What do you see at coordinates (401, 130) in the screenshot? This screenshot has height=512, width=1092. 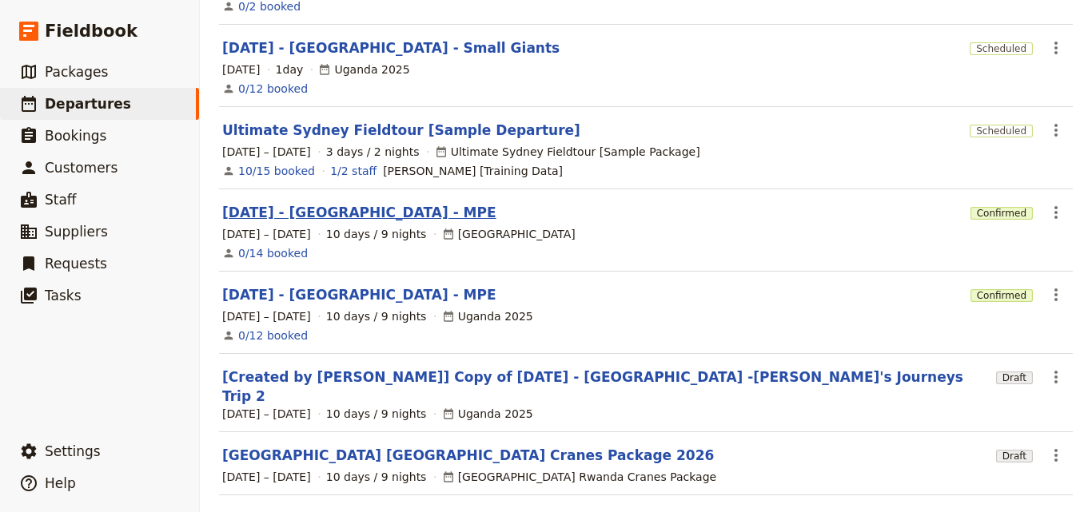 I see `a: Ultimate Sydney Fieldtour [Sample Departure]` at bounding box center [401, 130].